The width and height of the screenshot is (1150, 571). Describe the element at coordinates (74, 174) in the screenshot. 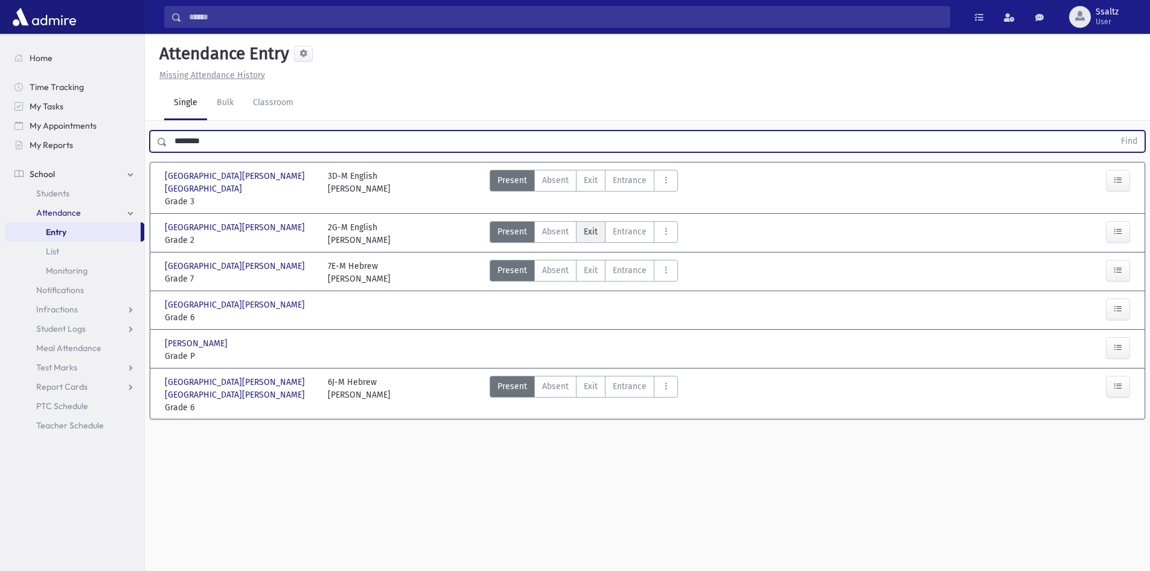

I see `a: School` at that location.